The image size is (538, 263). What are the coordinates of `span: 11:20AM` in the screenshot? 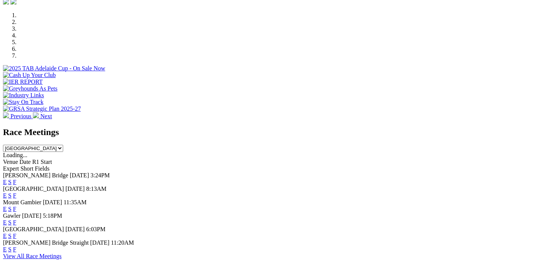 It's located at (123, 242).